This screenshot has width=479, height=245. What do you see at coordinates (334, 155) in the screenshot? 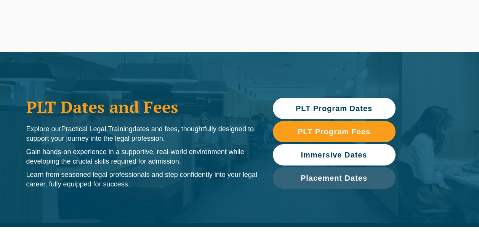
I see `span: Immersive Dates` at bounding box center [334, 155].